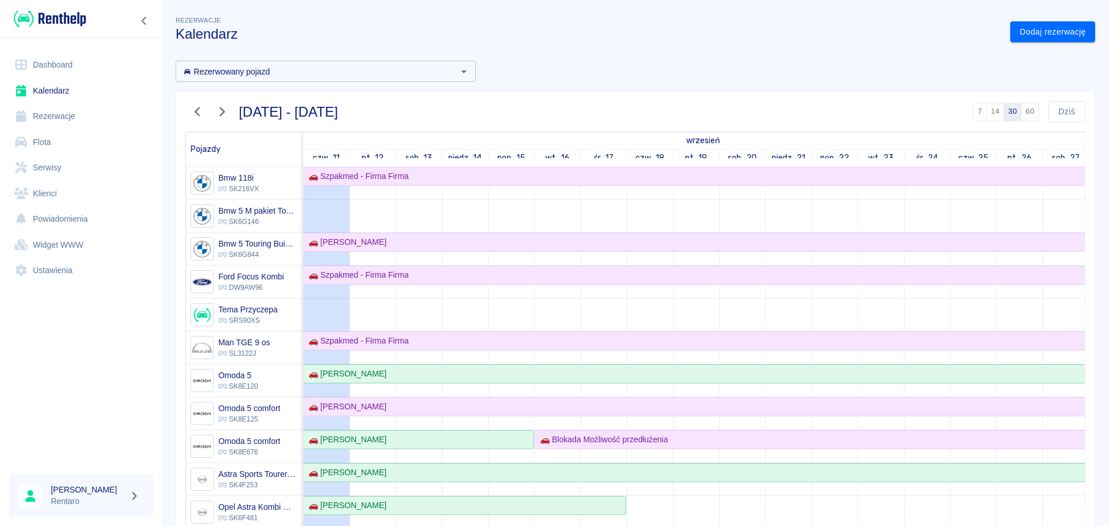 The width and height of the screenshot is (1109, 526). Describe the element at coordinates (244, 343) in the screenshot. I see `h6: Man TGE 9 os` at that location.